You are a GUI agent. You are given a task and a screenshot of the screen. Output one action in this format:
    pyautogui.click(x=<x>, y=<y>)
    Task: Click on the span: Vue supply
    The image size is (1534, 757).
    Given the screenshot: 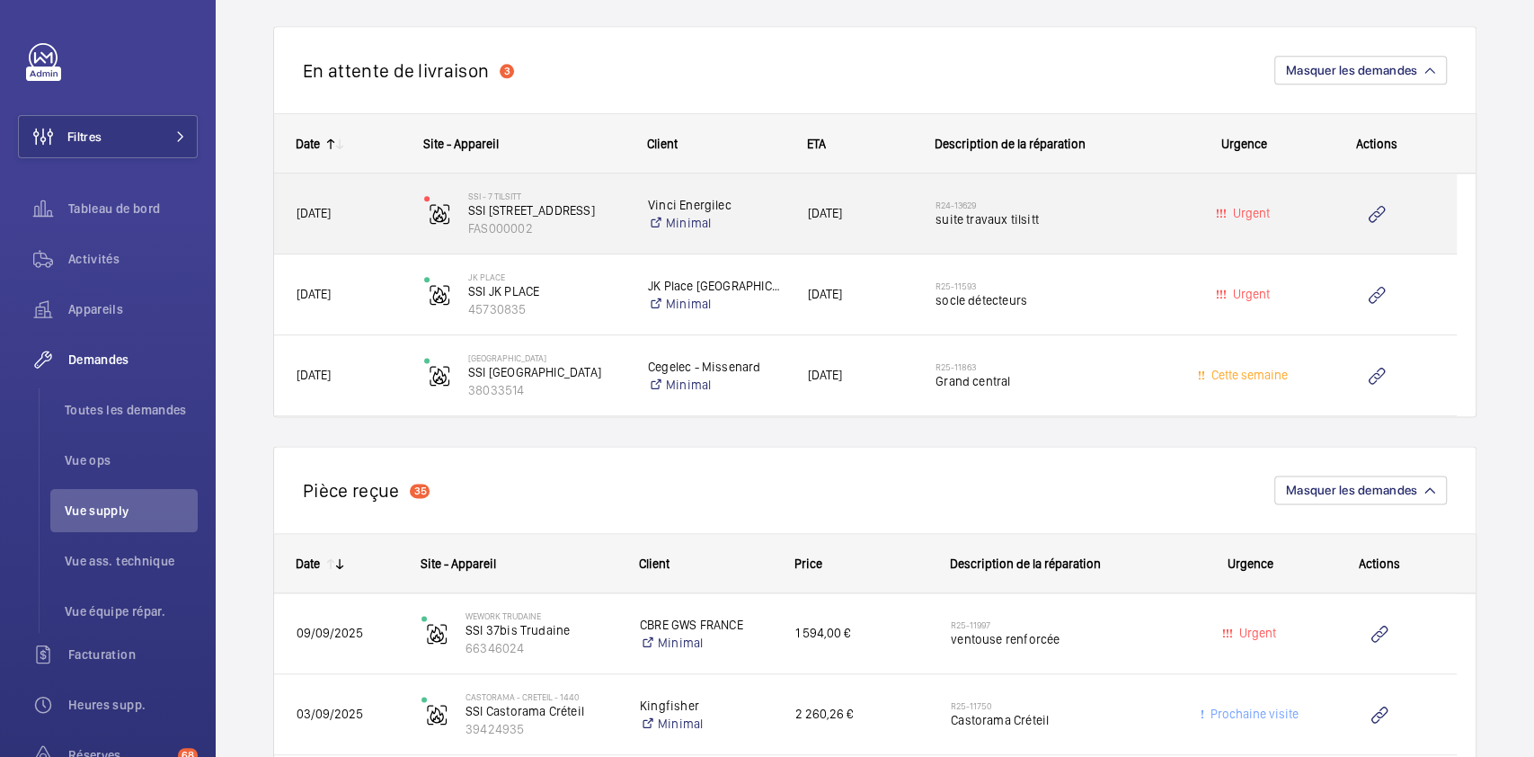 What is the action you would take?
    pyautogui.click(x=131, y=510)
    